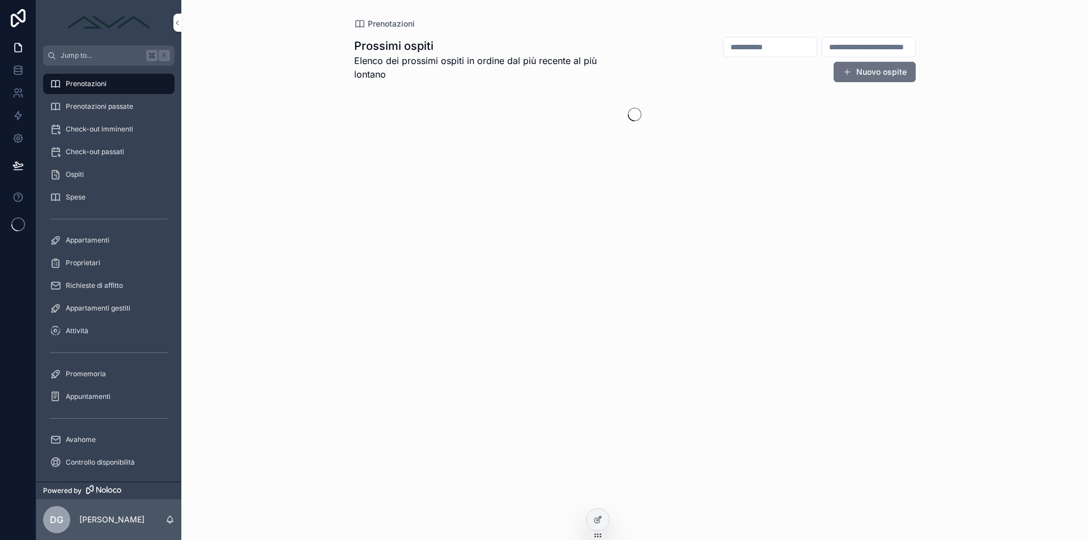 This screenshot has width=1088, height=540. I want to click on a: Controllo disponibilità, so click(109, 462).